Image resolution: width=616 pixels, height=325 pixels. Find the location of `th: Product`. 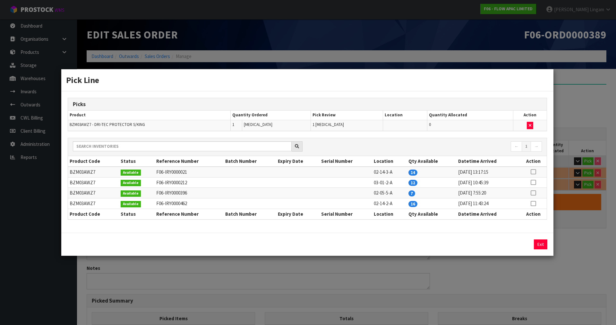

th: Product is located at coordinates (149, 115).